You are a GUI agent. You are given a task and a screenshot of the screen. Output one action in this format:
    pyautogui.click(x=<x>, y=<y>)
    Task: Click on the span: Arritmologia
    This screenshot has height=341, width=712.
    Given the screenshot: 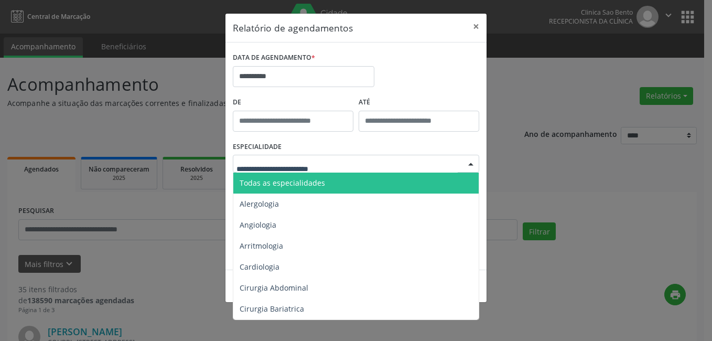 What is the action you would take?
    pyautogui.click(x=261, y=245)
    